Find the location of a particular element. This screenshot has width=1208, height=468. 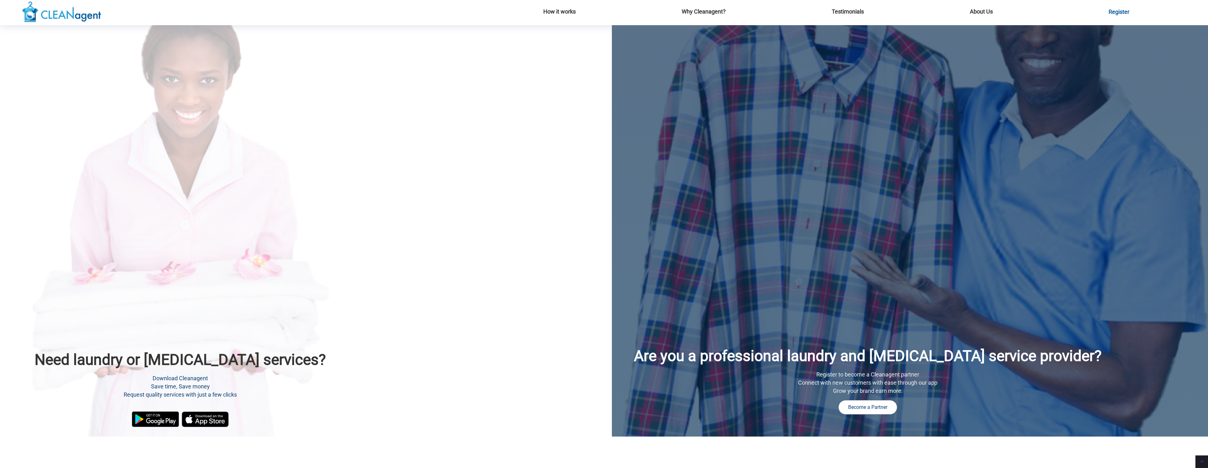

li: Connect with new customers with ease through our app is located at coordinates (868, 383).